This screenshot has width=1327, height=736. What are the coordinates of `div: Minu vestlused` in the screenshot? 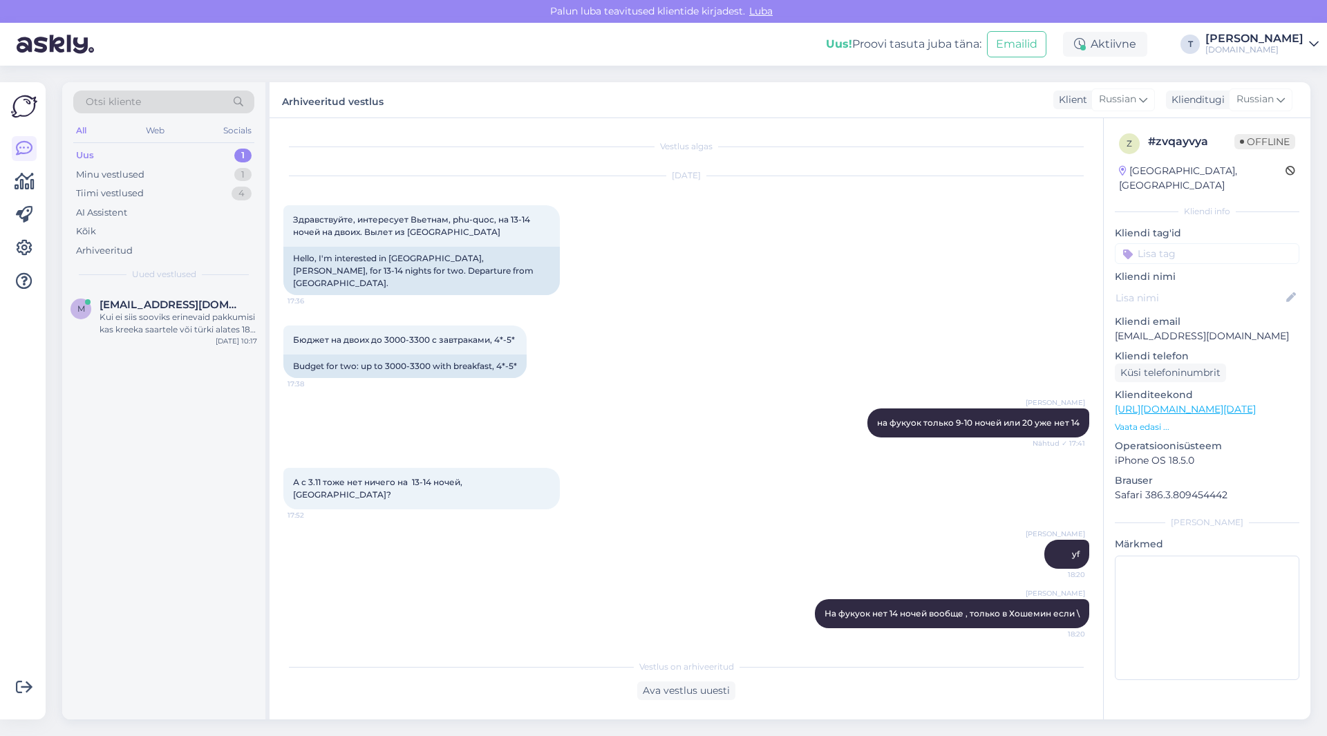 It's located at (110, 175).